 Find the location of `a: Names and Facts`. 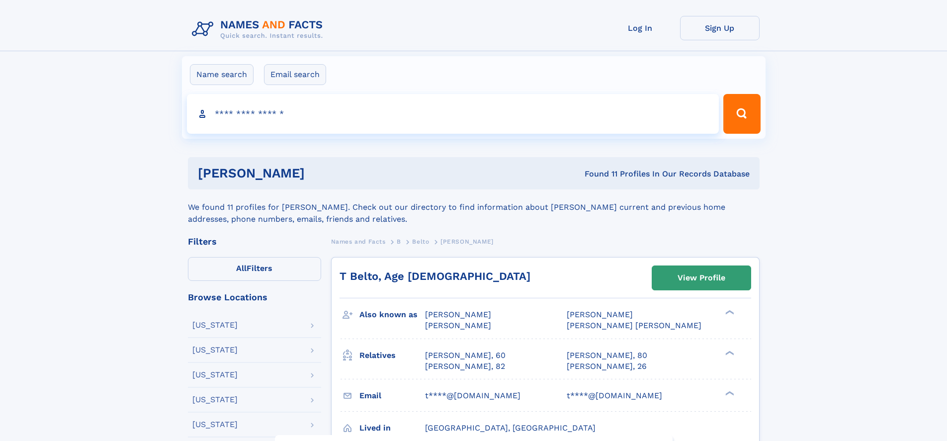

a: Names and Facts is located at coordinates (358, 241).